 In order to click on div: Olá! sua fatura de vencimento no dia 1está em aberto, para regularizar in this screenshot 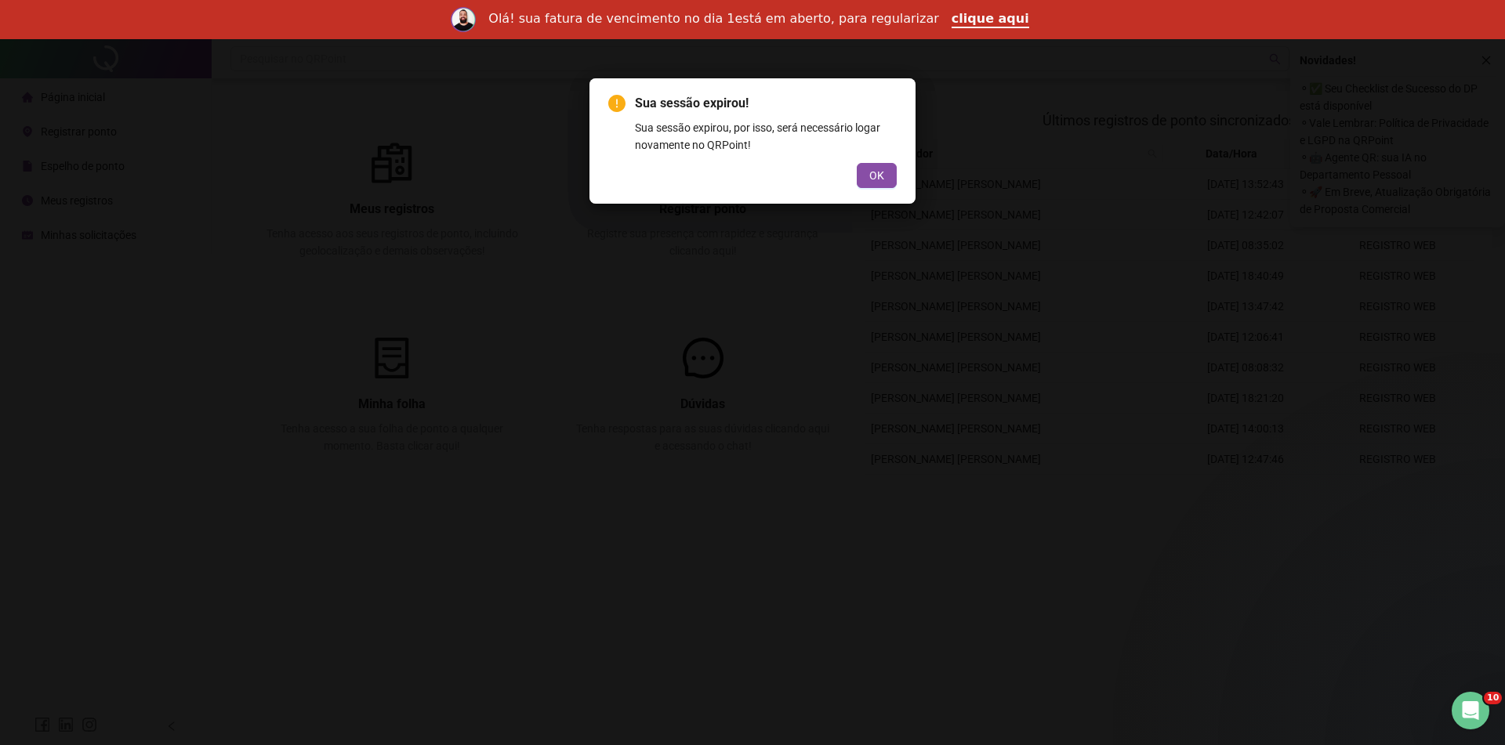, I will do `click(713, 19)`.